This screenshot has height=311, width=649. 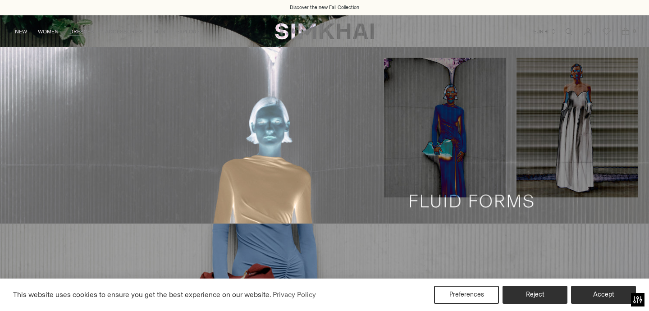 What do you see at coordinates (467, 295) in the screenshot?
I see `button: Preferences` at bounding box center [467, 295].